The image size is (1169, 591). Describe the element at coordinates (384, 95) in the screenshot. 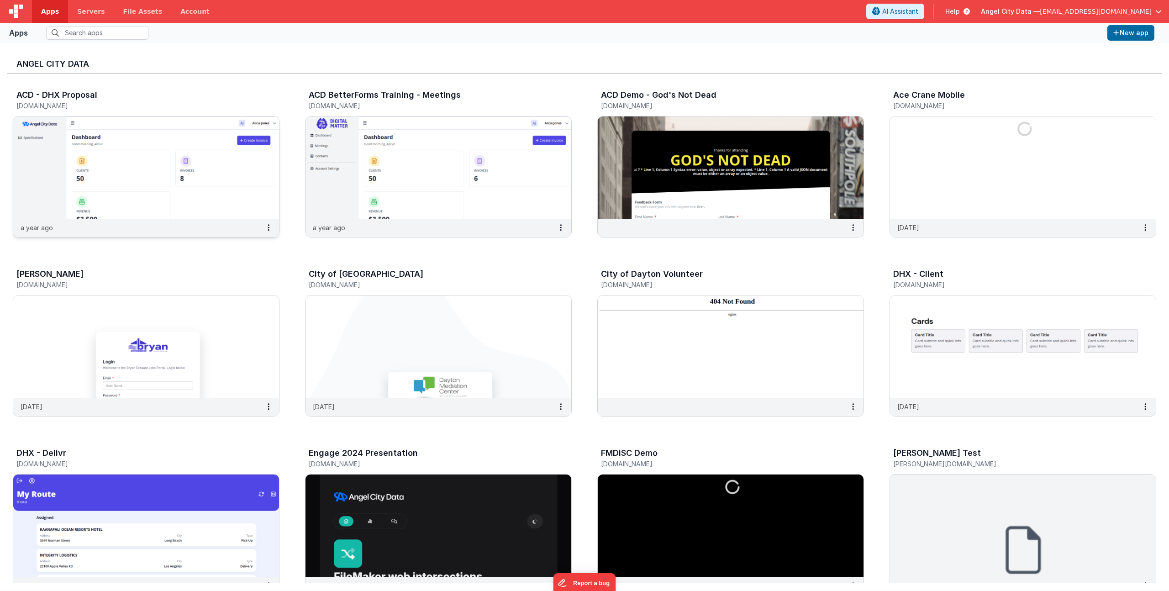

I see `h3: ACD BetterForms Training - Meetings` at that location.